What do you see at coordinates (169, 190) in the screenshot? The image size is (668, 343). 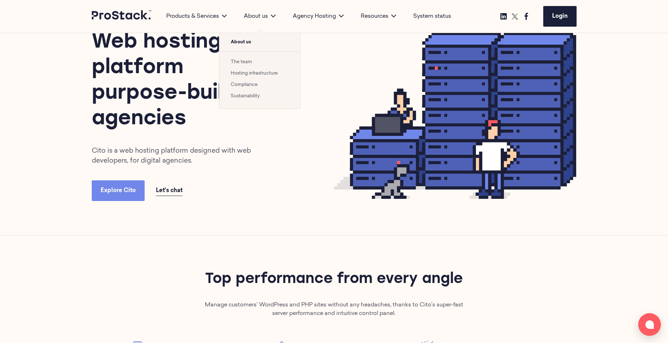 I see `a: Let’s chat` at bounding box center [169, 190].